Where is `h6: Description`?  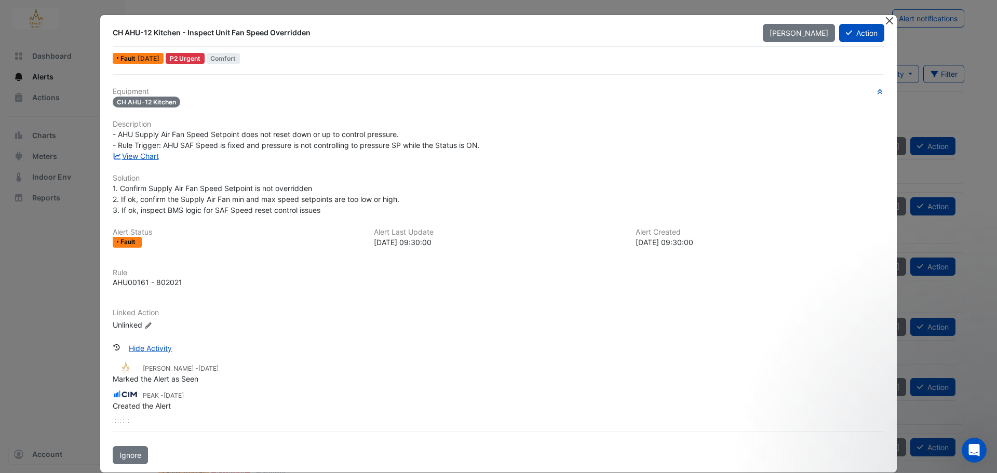
h6: Description is located at coordinates (499, 124).